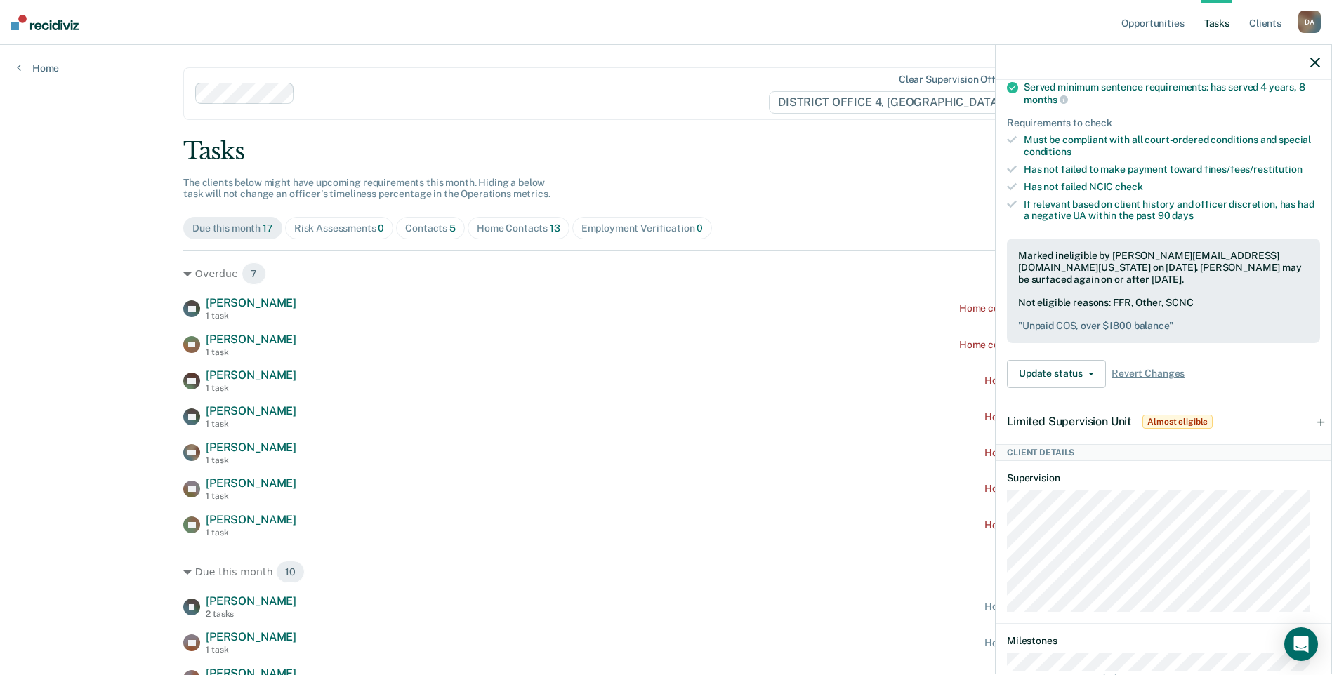 The height and width of the screenshot is (675, 1332). What do you see at coordinates (1309, 22) in the screenshot?
I see `div: D A` at bounding box center [1309, 22].